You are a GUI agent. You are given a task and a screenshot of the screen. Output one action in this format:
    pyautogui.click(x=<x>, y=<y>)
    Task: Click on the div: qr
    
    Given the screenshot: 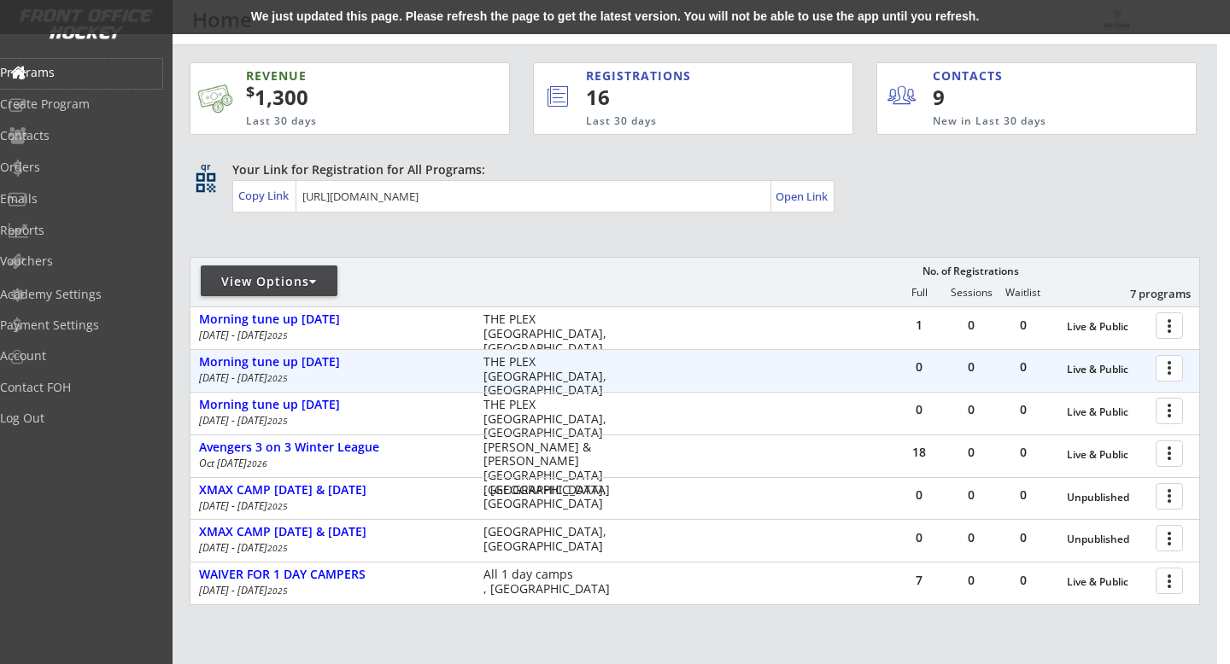 What is the action you would take?
    pyautogui.click(x=205, y=167)
    